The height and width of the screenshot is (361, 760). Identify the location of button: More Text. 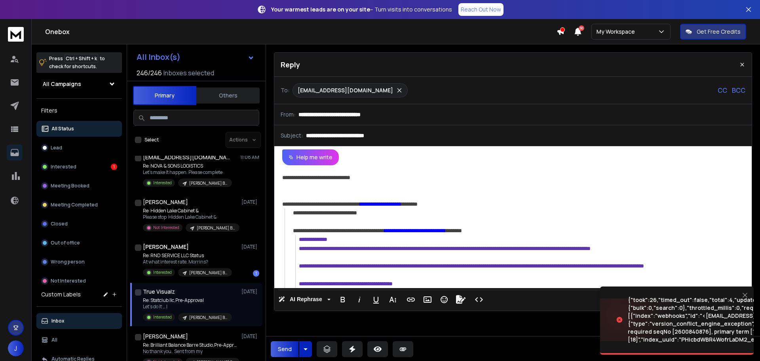
(393, 299).